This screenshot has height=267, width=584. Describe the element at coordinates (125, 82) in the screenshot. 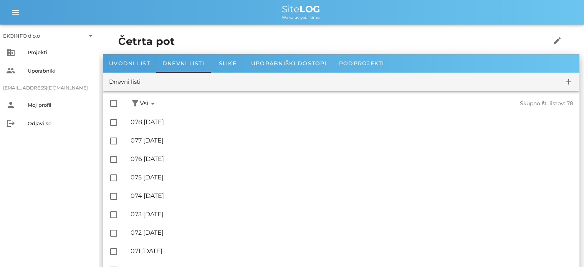

I see `div: Dnevni listi` at that location.